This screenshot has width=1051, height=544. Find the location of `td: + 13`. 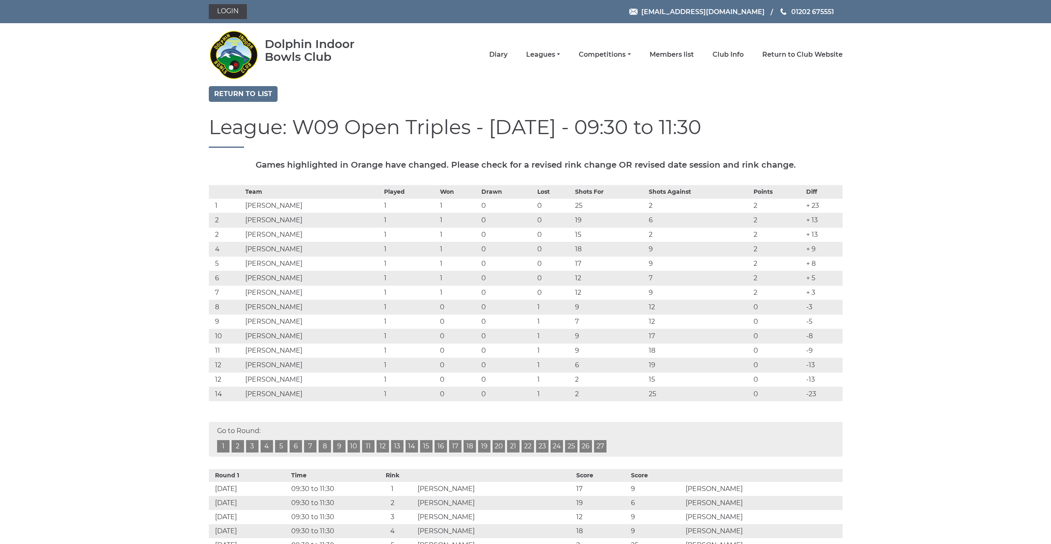

td: + 13 is located at coordinates (823, 234).